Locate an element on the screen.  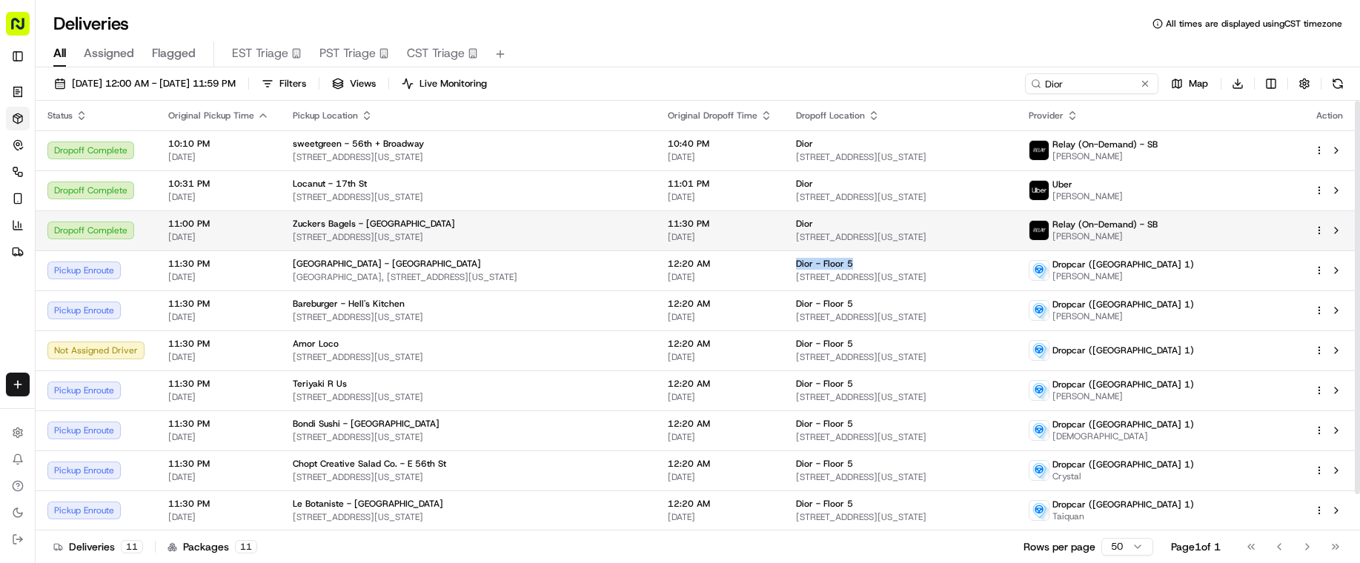
img: 1736555255976-a54dd68f-1ca7-489b-9aae-adbdc363a1c4 is located at coordinates (28, 155).